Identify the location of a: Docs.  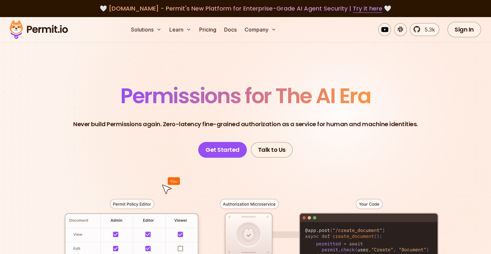
(230, 30).